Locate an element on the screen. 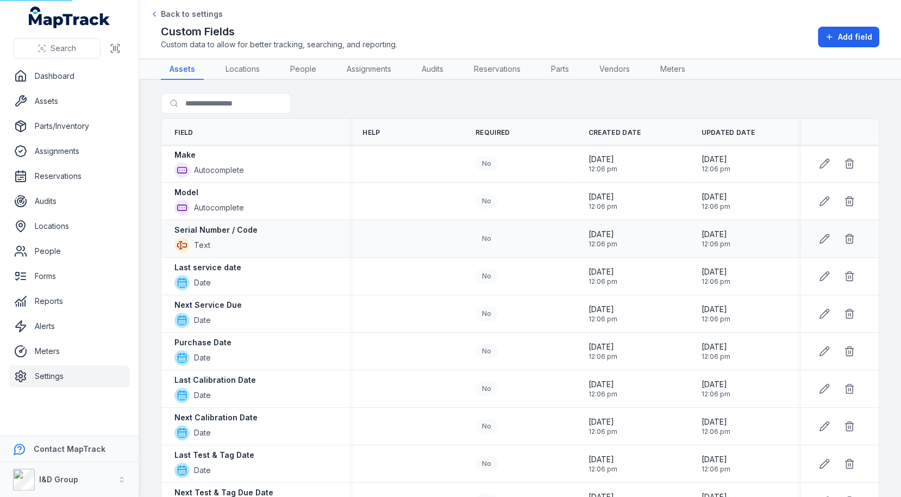 This screenshot has height=497, width=901. a: Assets is located at coordinates (69, 101).